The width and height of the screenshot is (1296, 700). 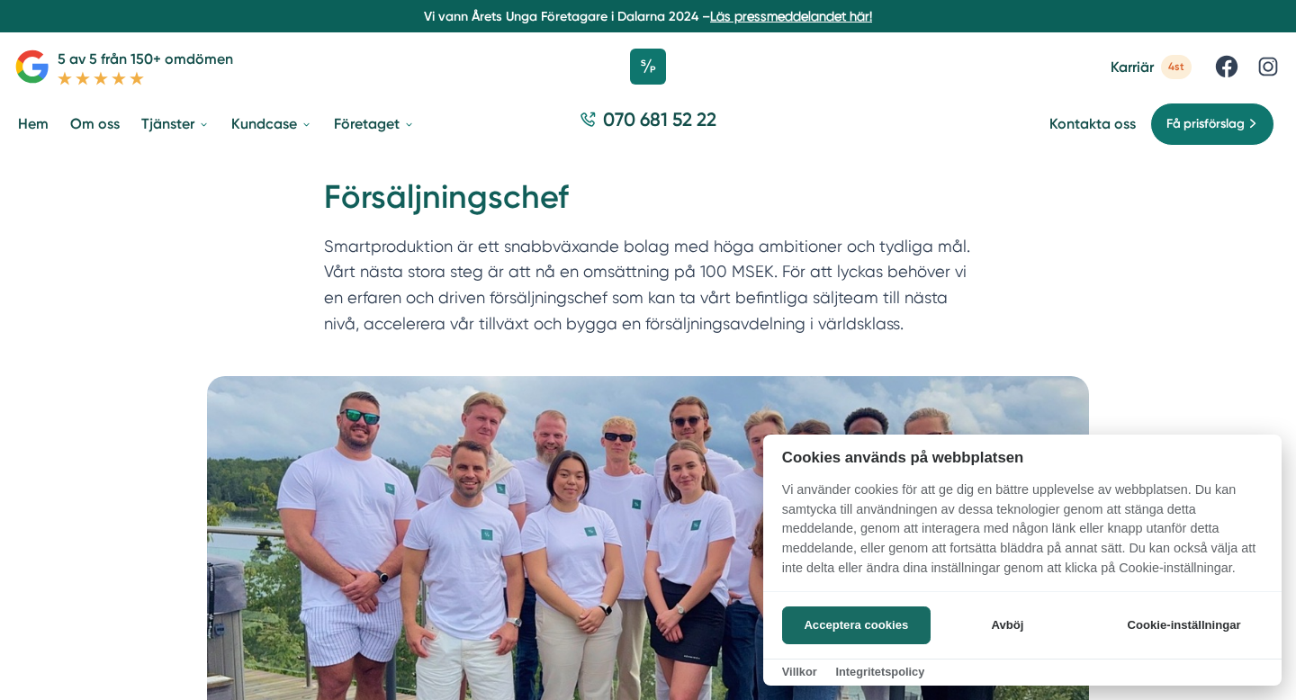 I want to click on button: Cookie-inställningar, so click(x=1184, y=626).